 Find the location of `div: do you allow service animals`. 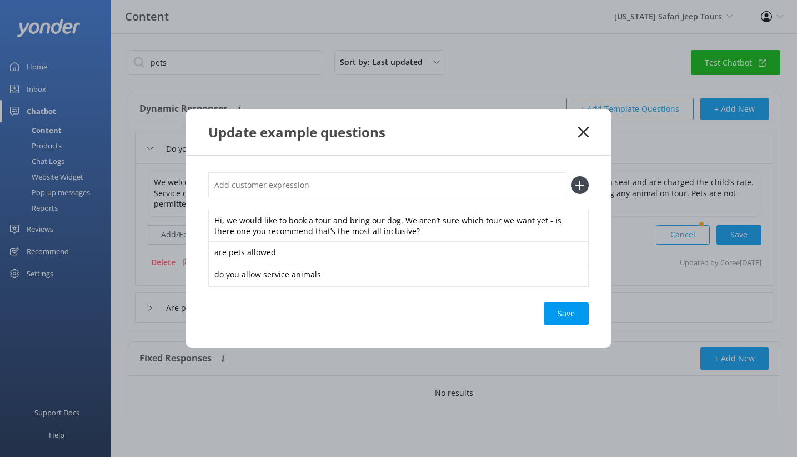

div: do you allow service animals is located at coordinates (398, 275).